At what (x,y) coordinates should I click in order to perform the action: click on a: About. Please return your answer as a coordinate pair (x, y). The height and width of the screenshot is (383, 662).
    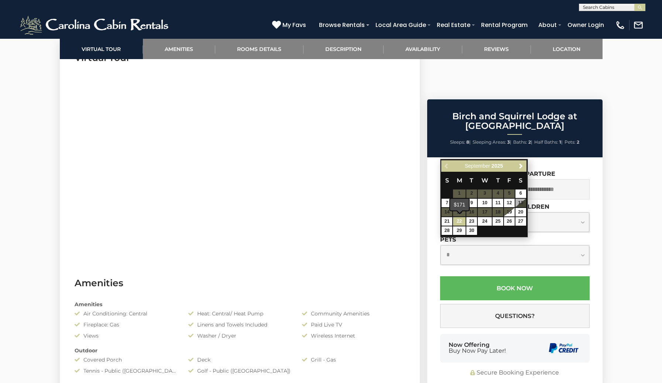
    Looking at the image, I should click on (548, 25).